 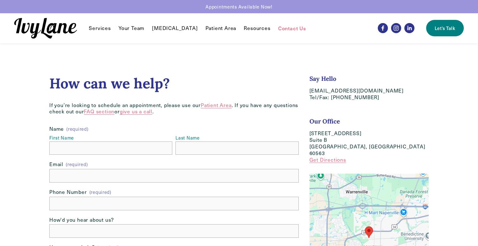 What do you see at coordinates (174, 109) in the screenshot?
I see `p: If you’re looking to schedule an appointment, please use our . If you have any questions check ou...` at bounding box center [174, 109].